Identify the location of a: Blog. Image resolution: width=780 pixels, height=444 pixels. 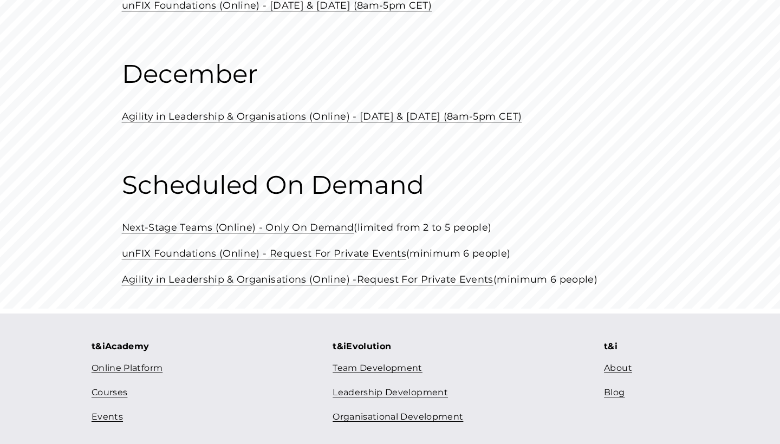
(614, 393).